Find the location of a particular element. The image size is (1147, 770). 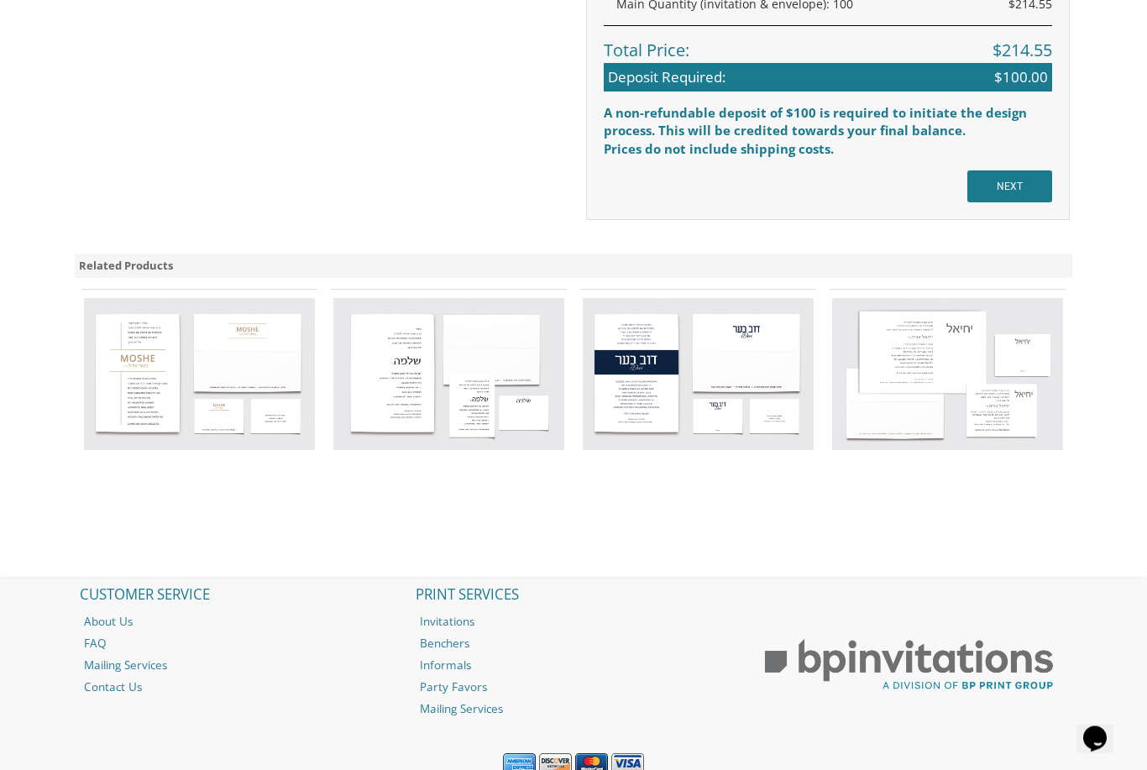

span: $100.00 is located at coordinates (1021, 78).